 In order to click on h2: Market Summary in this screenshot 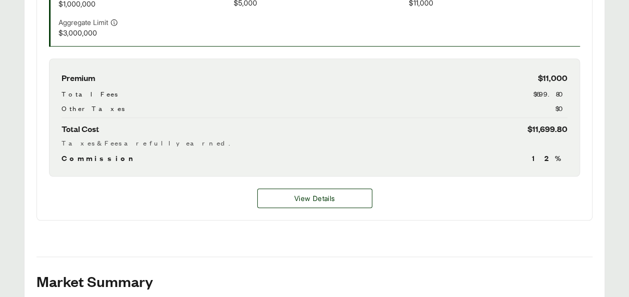, I will do `click(314, 281)`.